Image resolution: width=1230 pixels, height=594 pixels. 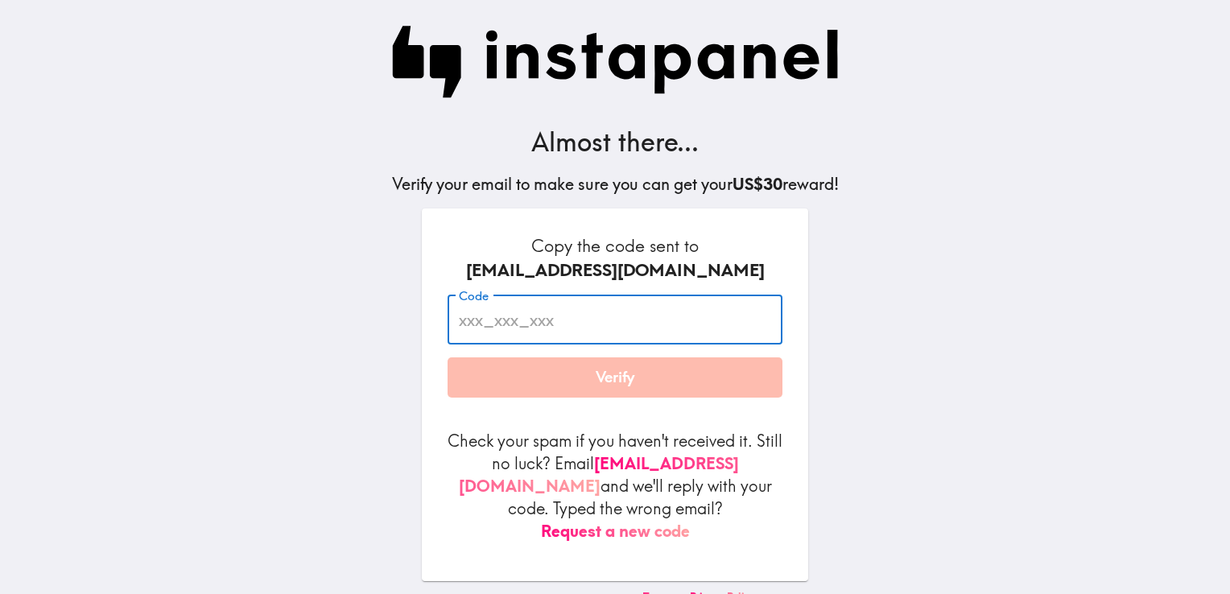 What do you see at coordinates (757, 184) in the screenshot?
I see `b: US$30` at bounding box center [757, 184].